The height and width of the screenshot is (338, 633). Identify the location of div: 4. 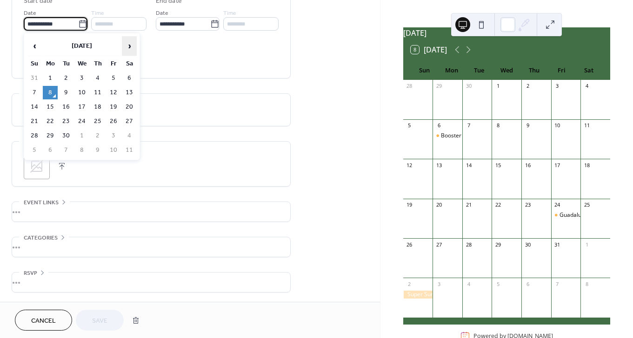
(586, 86).